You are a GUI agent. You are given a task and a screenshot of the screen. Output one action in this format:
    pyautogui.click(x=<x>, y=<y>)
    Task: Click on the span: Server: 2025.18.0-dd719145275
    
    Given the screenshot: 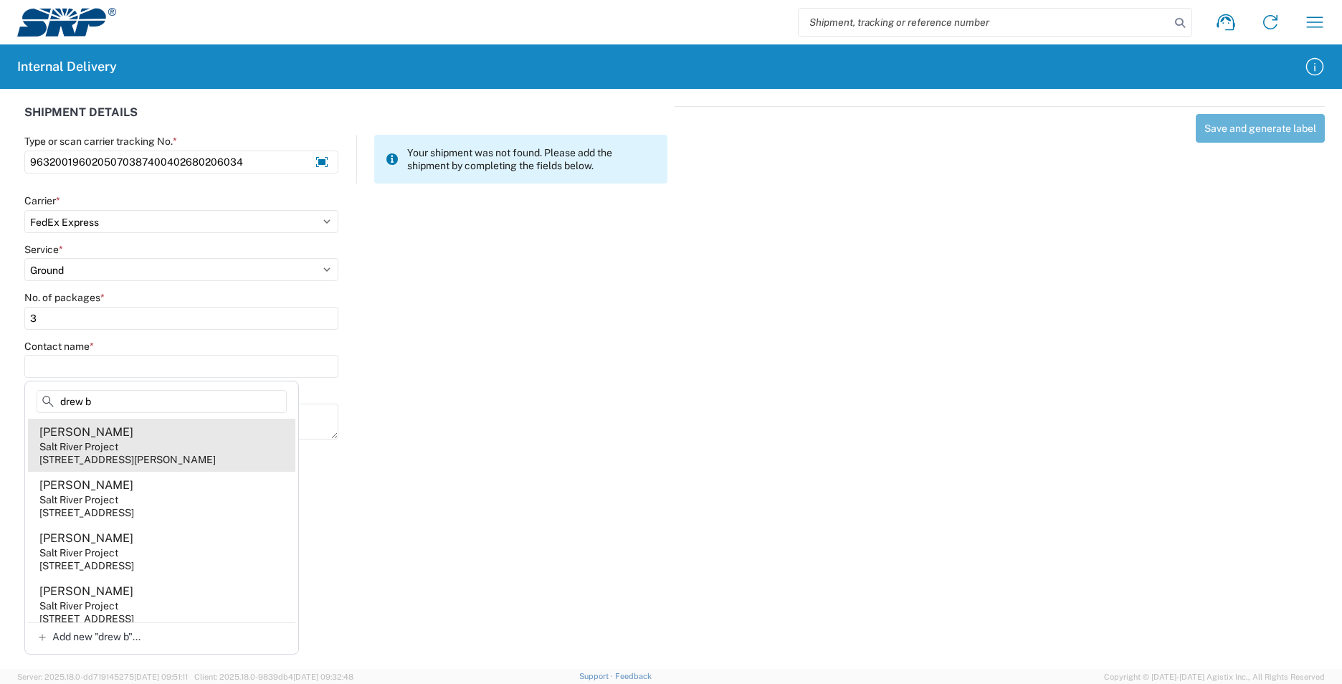 What is the action you would take?
    pyautogui.click(x=102, y=677)
    